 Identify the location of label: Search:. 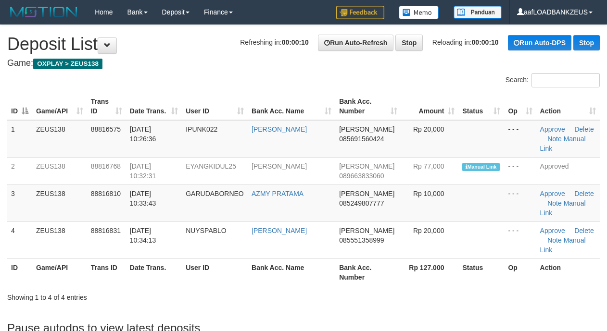
(553, 80).